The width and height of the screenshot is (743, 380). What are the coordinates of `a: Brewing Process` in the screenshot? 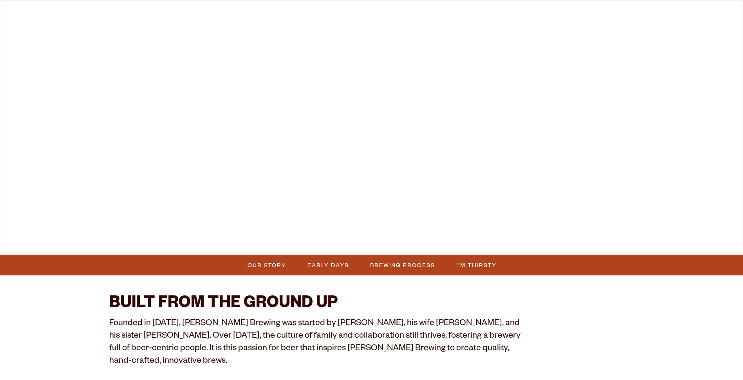 It's located at (402, 265).